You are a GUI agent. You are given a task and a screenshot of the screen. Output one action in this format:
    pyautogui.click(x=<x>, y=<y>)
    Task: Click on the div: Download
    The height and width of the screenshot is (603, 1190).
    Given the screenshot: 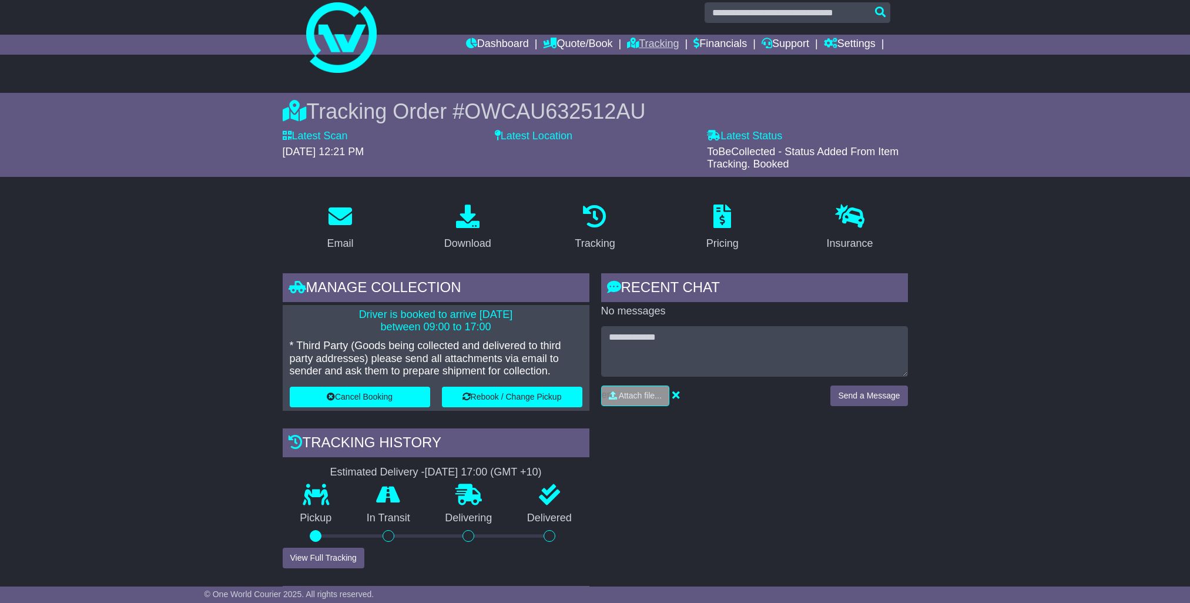 What is the action you would take?
    pyautogui.click(x=468, y=243)
    